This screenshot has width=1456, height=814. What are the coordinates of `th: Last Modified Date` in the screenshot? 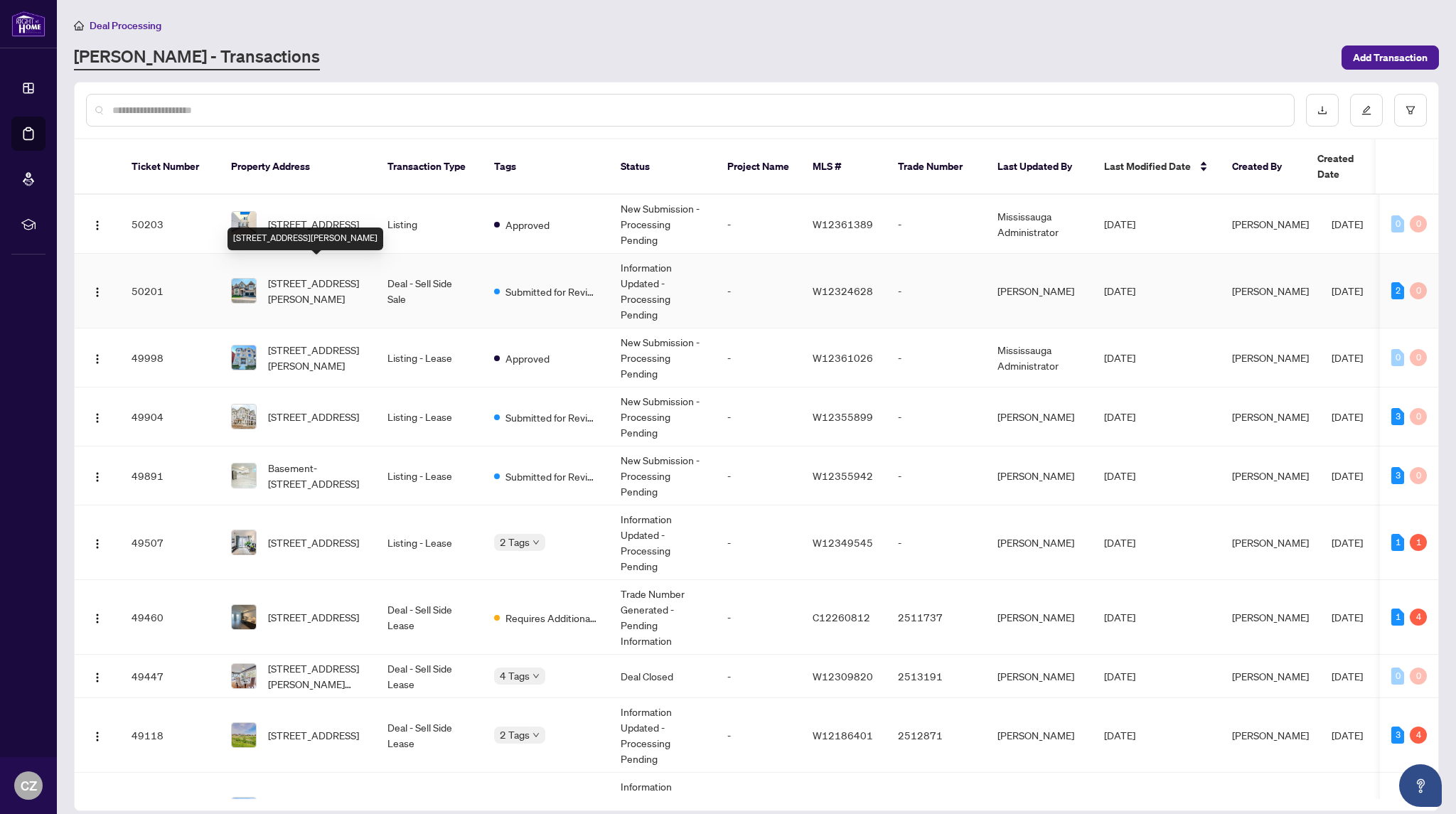 It's located at (1156, 167).